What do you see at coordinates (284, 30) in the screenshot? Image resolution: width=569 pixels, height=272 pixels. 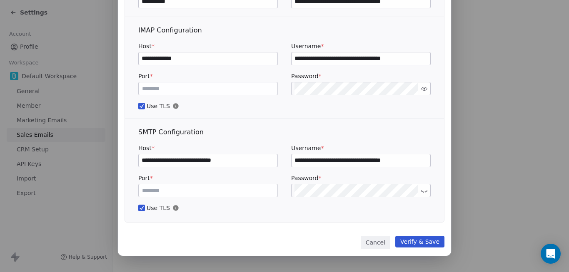 I see `div: IMAP Configuration` at bounding box center [284, 30].